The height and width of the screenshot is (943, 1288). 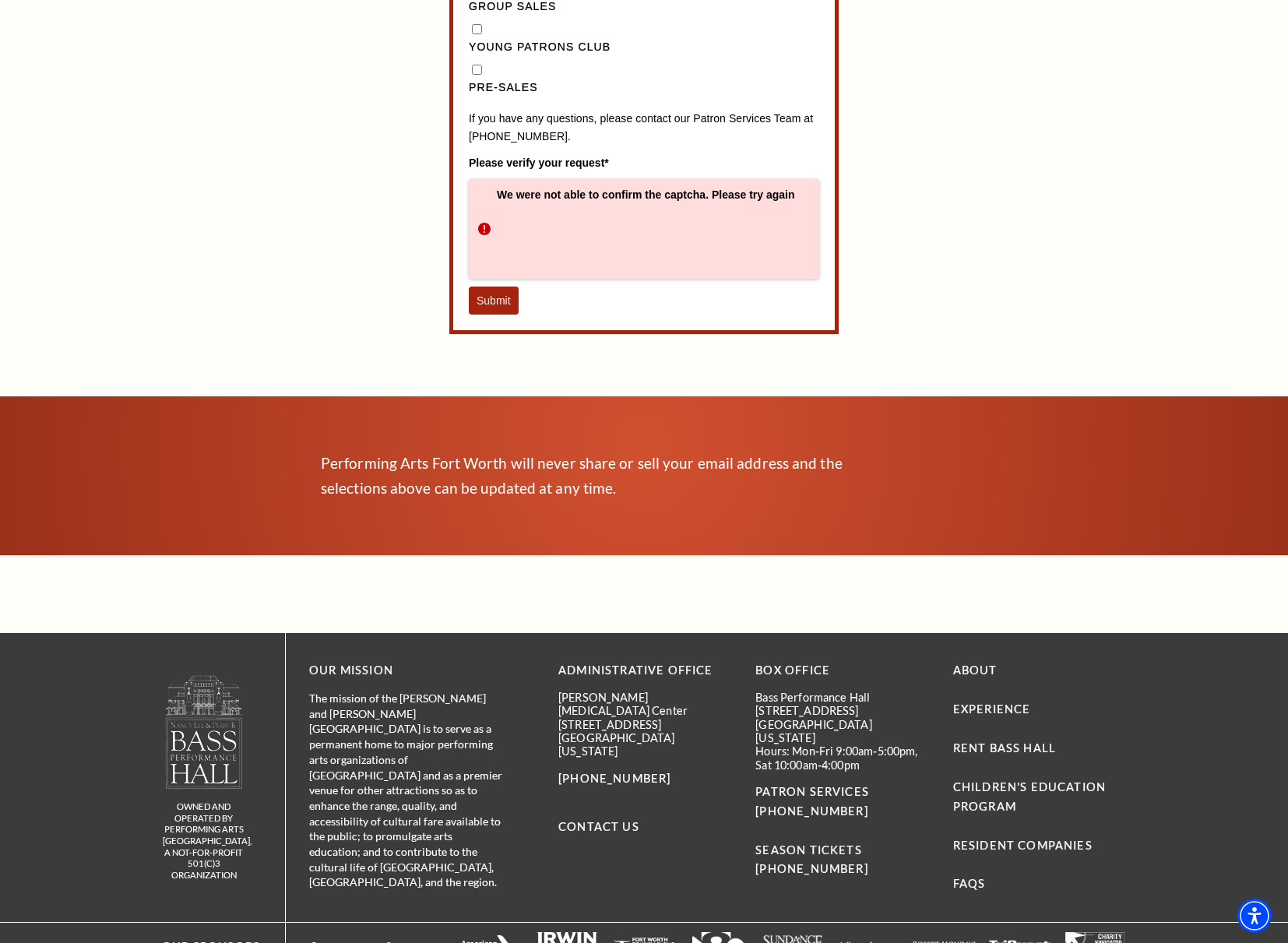 What do you see at coordinates (975, 670) in the screenshot?
I see `a: About` at bounding box center [975, 670].